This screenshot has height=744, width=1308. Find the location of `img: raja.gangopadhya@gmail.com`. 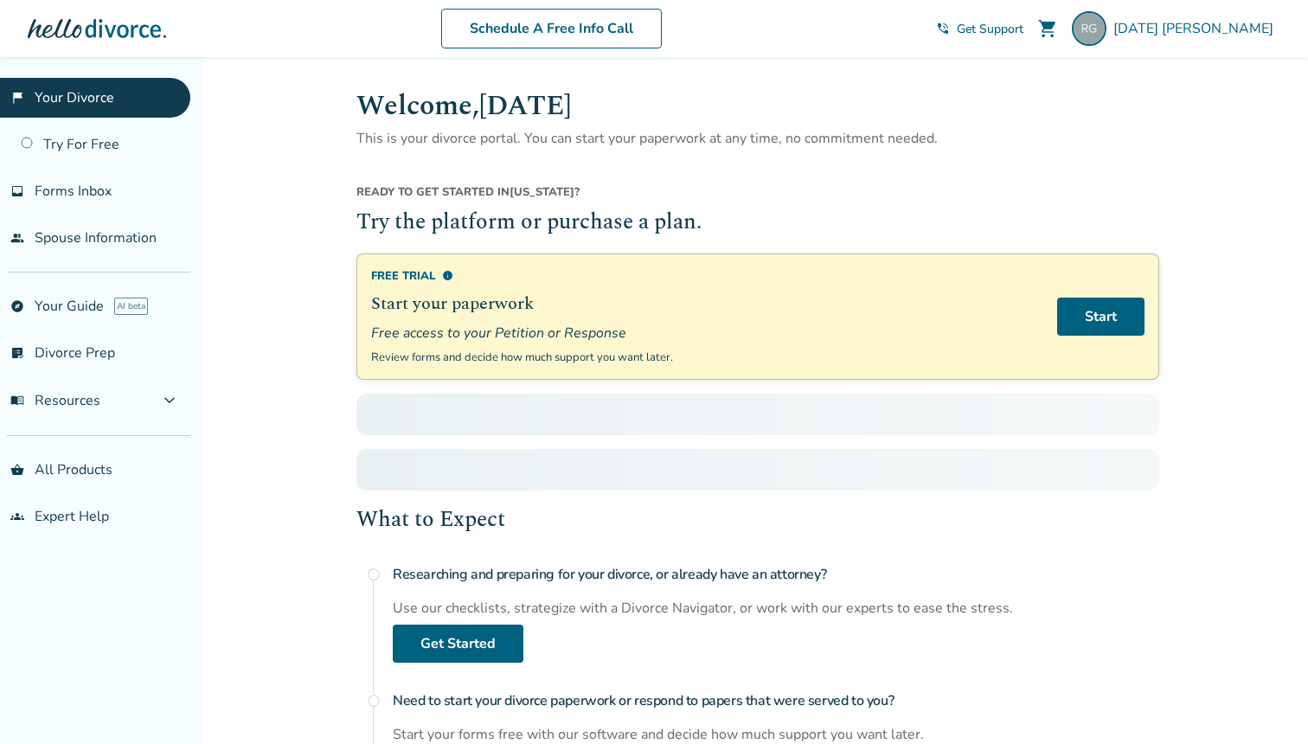

img: raja.gangopadhya@gmail.com is located at coordinates (1089, 29).